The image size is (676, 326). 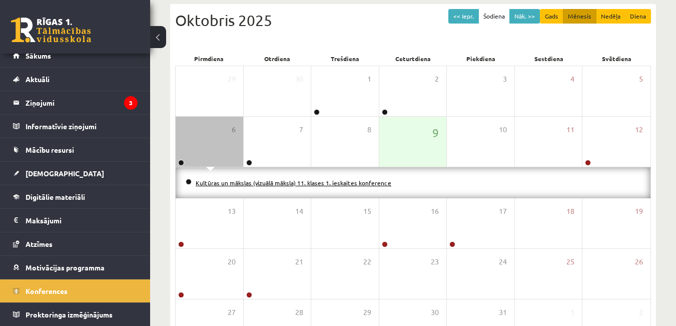 What do you see at coordinates (551, 16) in the screenshot?
I see `button: Gads` at bounding box center [551, 16].